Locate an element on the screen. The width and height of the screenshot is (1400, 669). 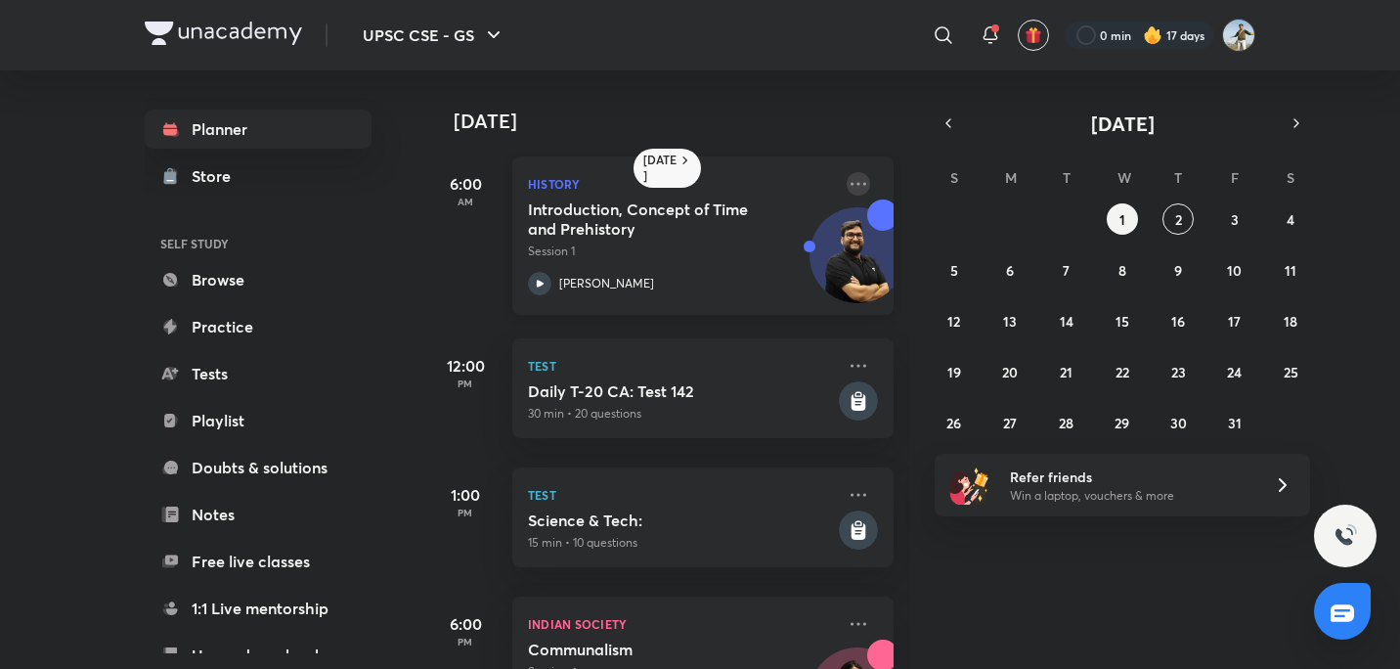
button: October 2, 2025 is located at coordinates (1178, 219).